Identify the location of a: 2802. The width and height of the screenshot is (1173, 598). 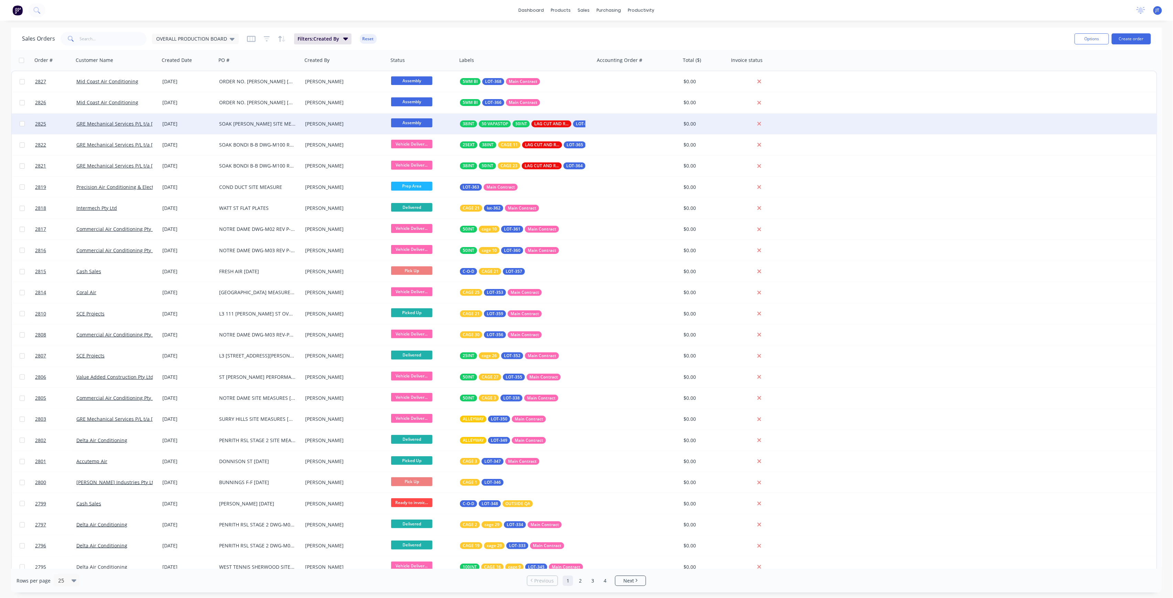
(56, 440).